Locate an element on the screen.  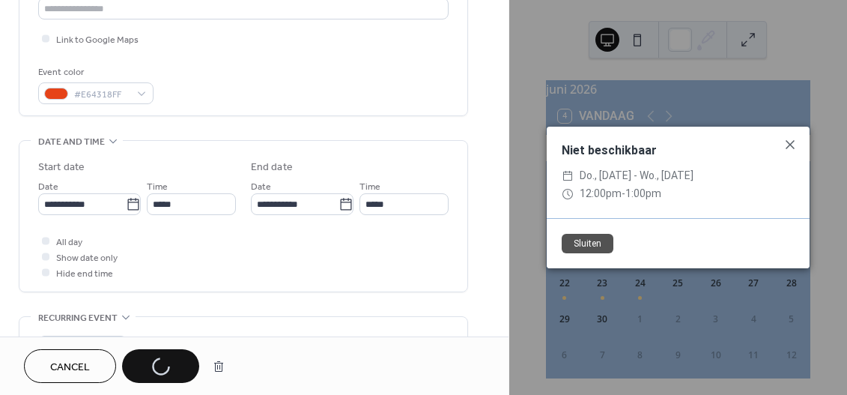
span: All day is located at coordinates (69, 242).